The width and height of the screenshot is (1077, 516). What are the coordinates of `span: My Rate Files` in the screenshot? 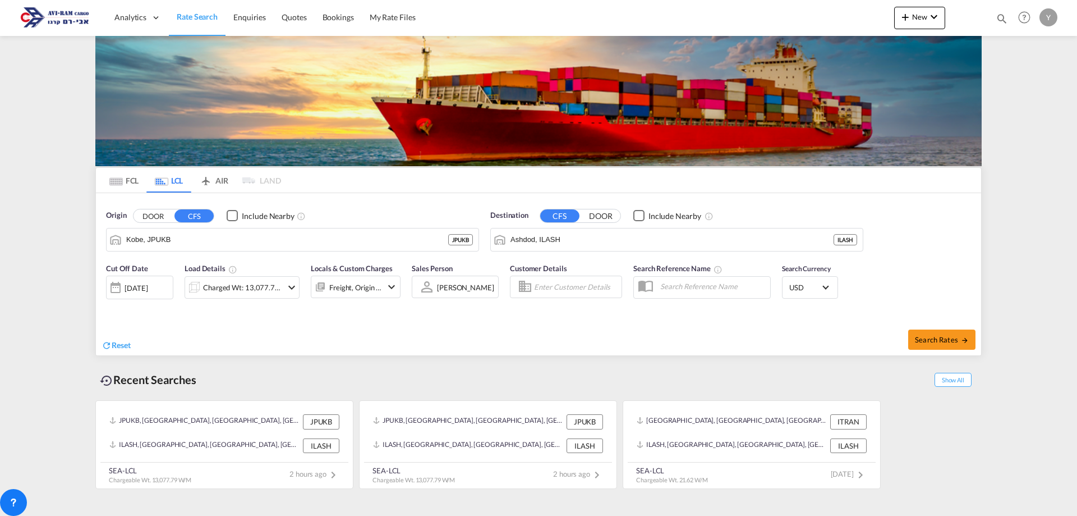 It's located at (393, 17).